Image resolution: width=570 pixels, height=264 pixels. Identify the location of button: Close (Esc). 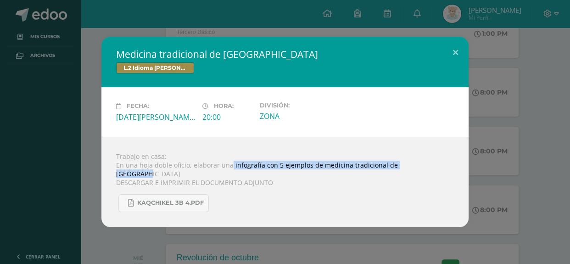
(455, 52).